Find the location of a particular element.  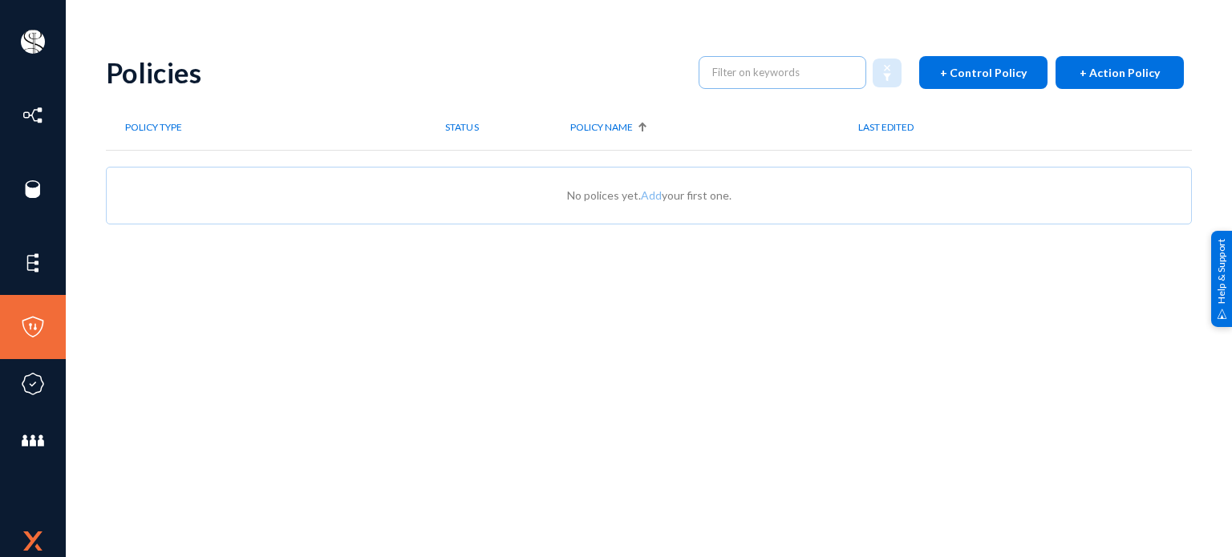

div: Help & Support is located at coordinates (1221, 278).